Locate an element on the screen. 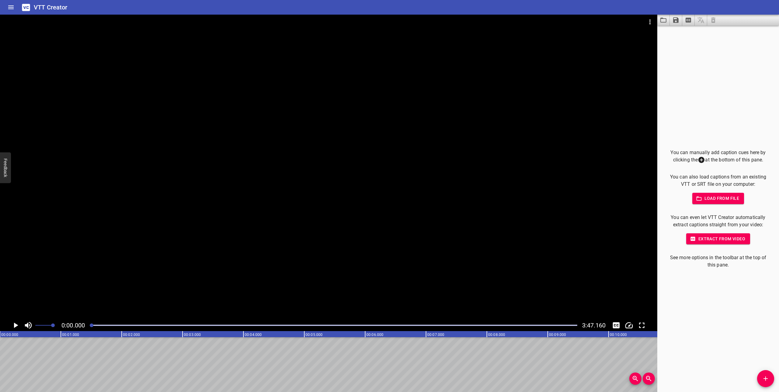  span: Extract from video is located at coordinates (718, 239).